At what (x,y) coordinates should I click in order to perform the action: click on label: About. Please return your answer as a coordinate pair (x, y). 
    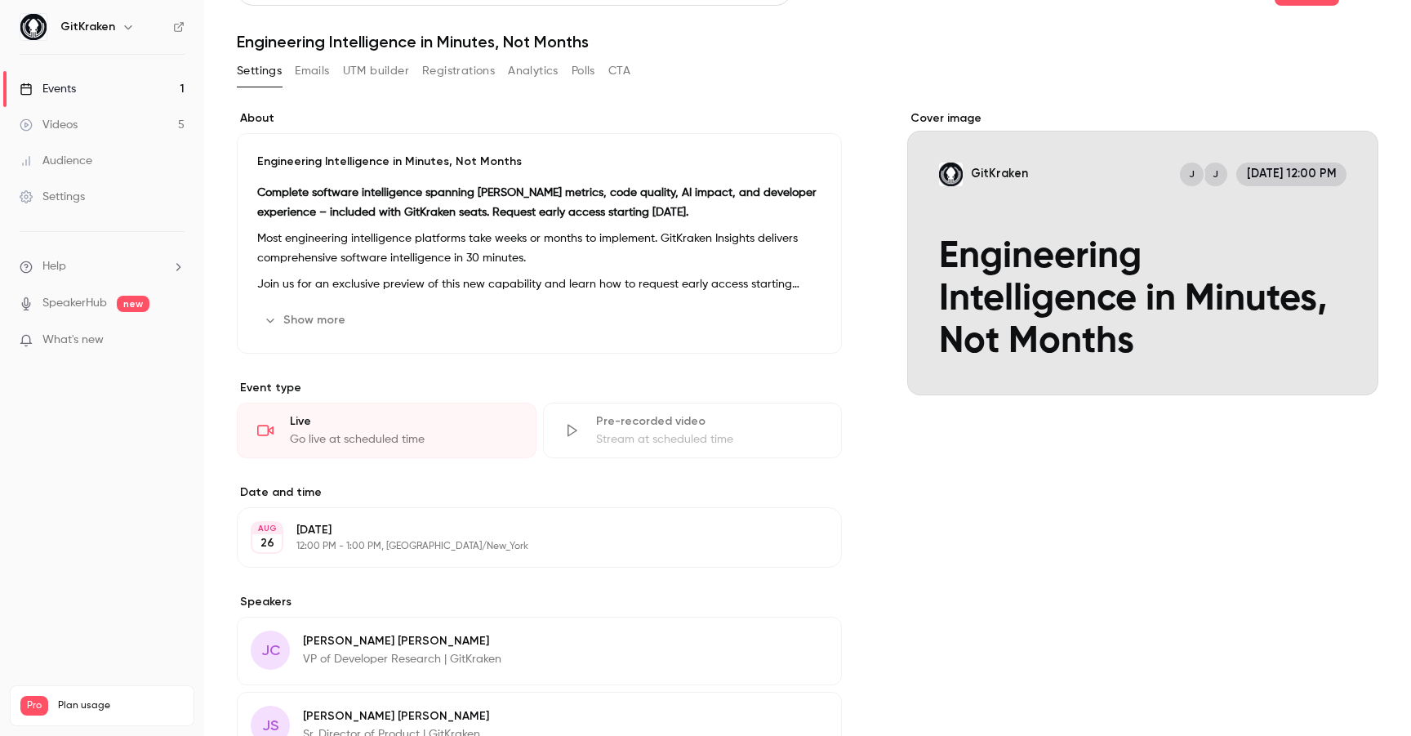
    Looking at the image, I should click on (539, 118).